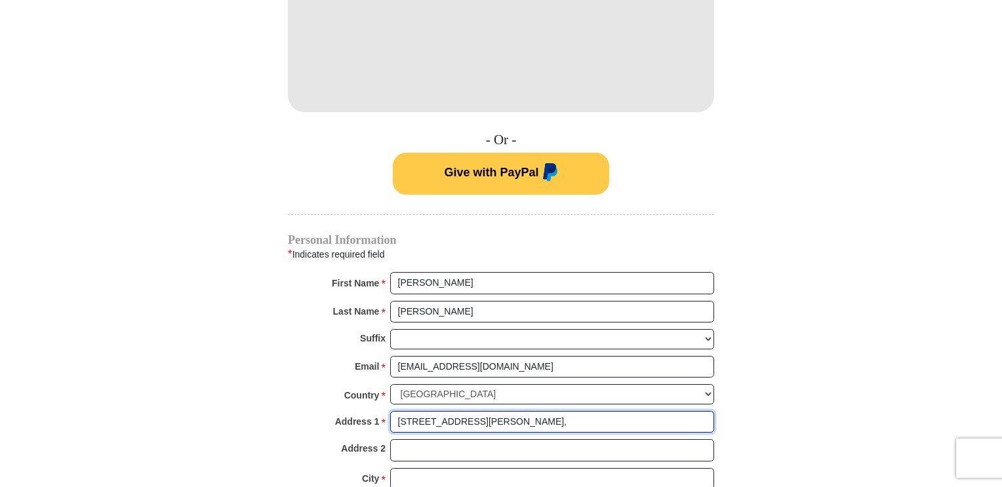  What do you see at coordinates (355, 283) in the screenshot?
I see `strong: First Name` at bounding box center [355, 283].